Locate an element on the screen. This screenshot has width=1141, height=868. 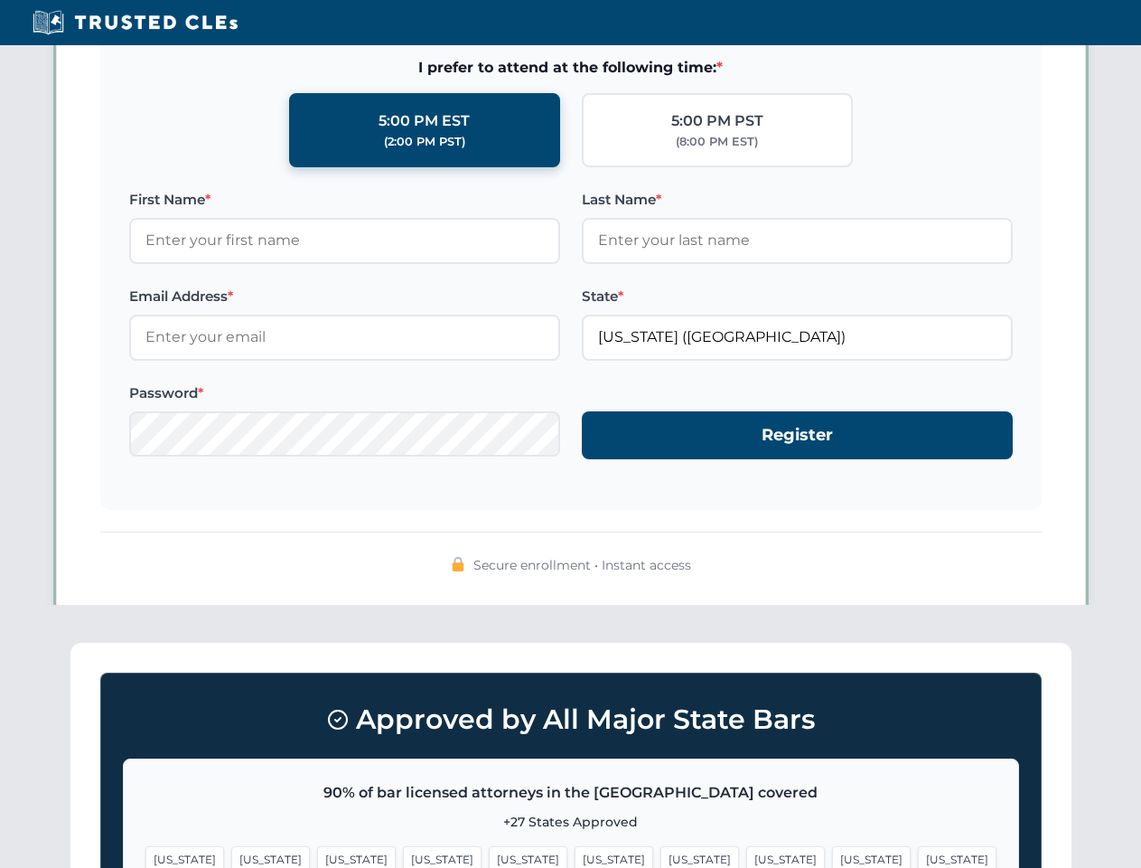
img: Trusted CLEs is located at coordinates (135, 23).